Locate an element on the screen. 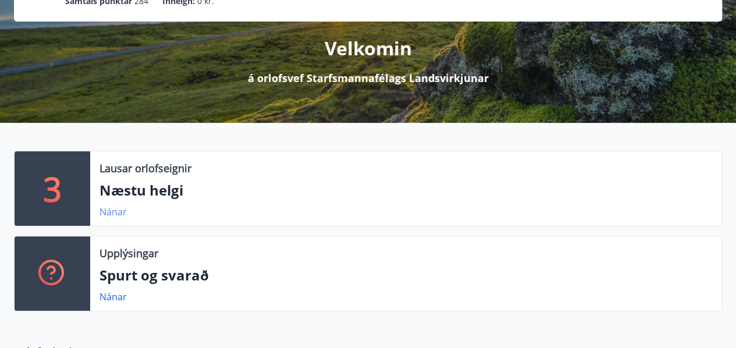  p: á orlofsvef Starfsmannafélags Landsvirkjunar is located at coordinates (368, 78).